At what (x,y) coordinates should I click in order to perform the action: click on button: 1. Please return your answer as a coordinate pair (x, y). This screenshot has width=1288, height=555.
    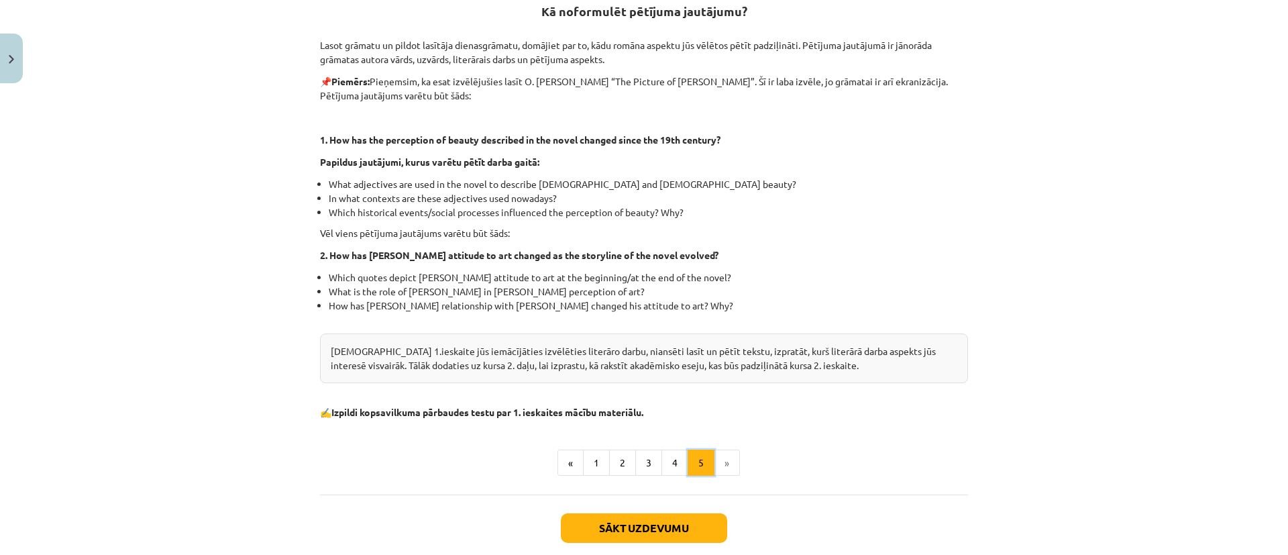
    Looking at the image, I should click on (596, 463).